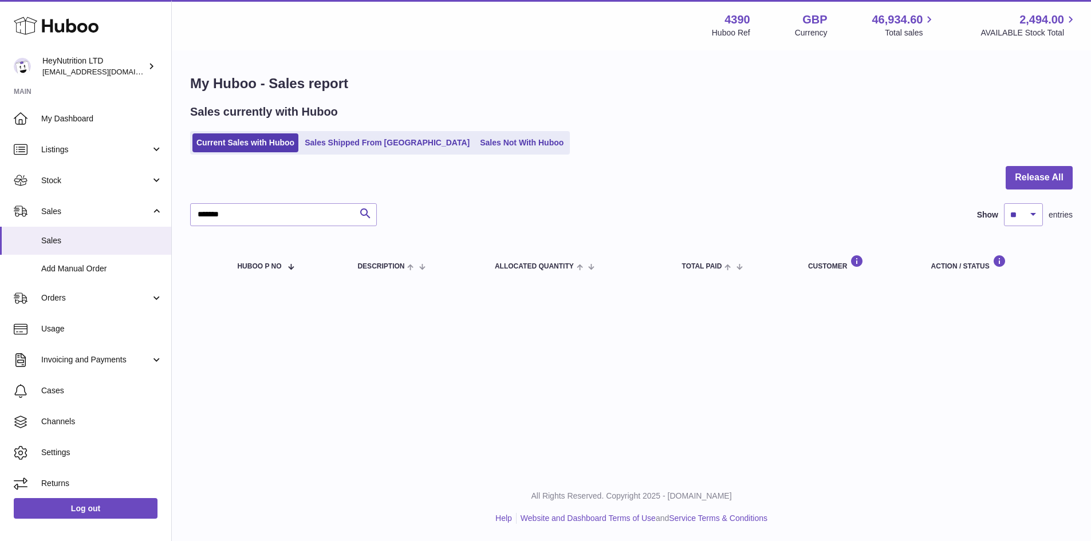 The image size is (1091, 541). Describe the element at coordinates (904, 25) in the screenshot. I see `a: 46,934.60 Total sales` at that location.